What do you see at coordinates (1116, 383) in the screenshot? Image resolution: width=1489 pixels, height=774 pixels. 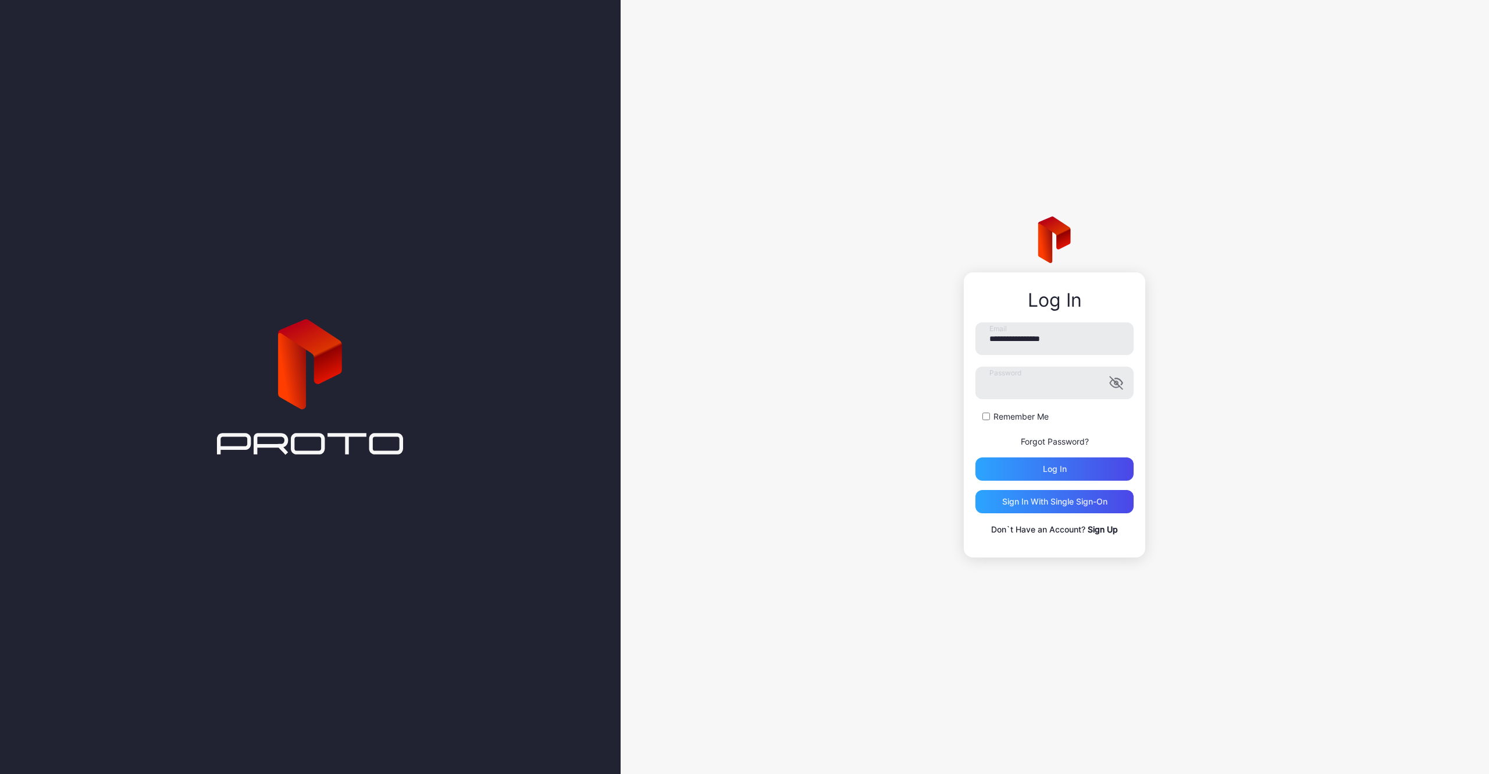 I see `button: Password` at bounding box center [1116, 383].